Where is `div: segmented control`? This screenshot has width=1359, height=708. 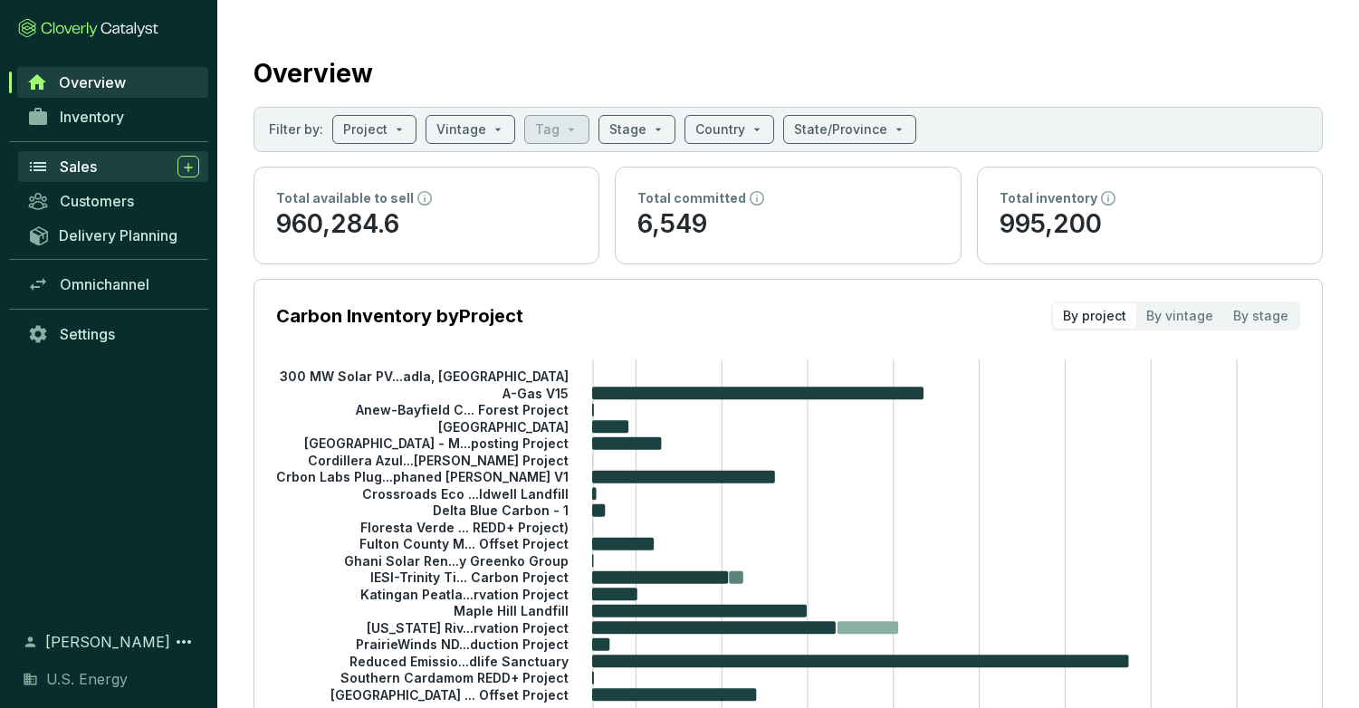 div: segmented control is located at coordinates (1175, 316).